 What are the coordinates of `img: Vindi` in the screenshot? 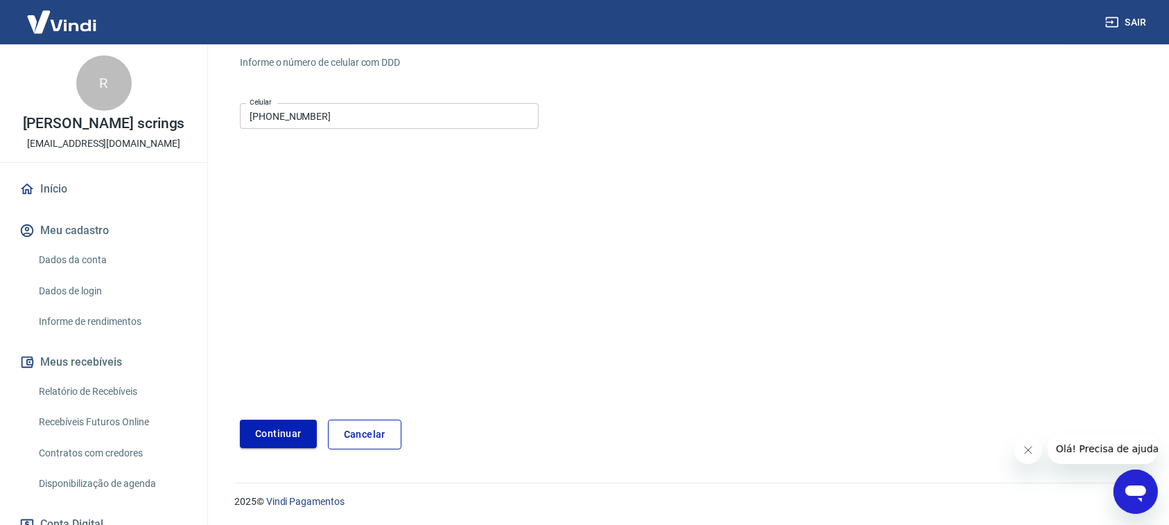 It's located at (62, 21).